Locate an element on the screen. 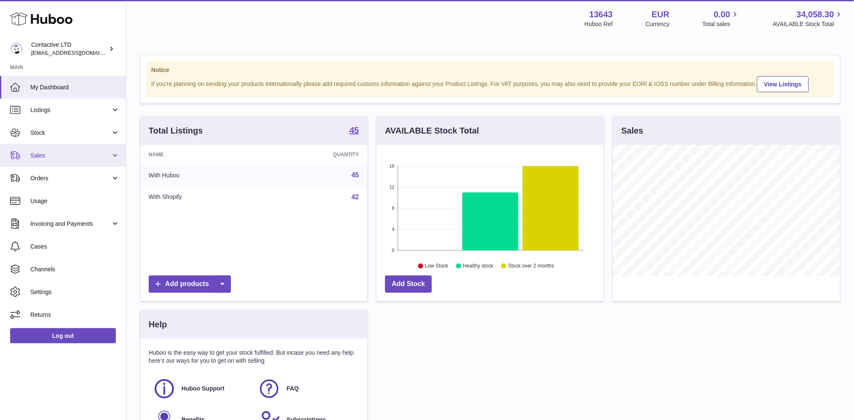 This screenshot has width=854, height=420. span: My Dashboard is located at coordinates (75, 87).